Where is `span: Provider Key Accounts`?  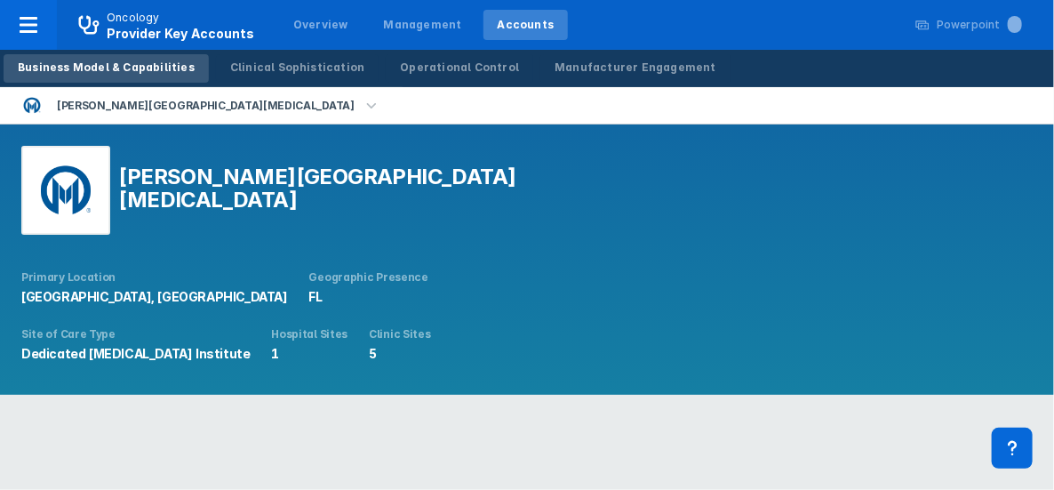
span: Provider Key Accounts is located at coordinates (180, 33).